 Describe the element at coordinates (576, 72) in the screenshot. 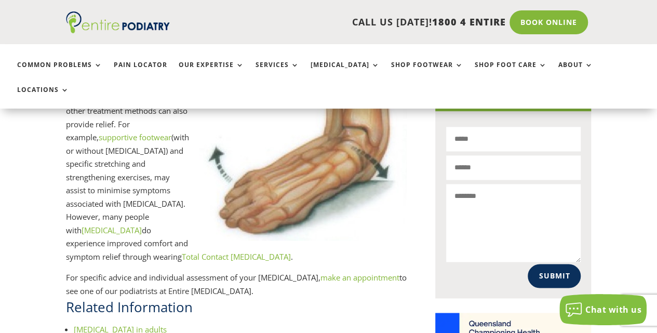

I see `a: About` at that location.